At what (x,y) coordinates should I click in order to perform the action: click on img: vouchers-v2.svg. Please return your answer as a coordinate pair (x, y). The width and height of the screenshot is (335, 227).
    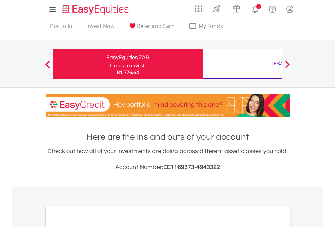
    Looking at the image, I should click on (236, 9).